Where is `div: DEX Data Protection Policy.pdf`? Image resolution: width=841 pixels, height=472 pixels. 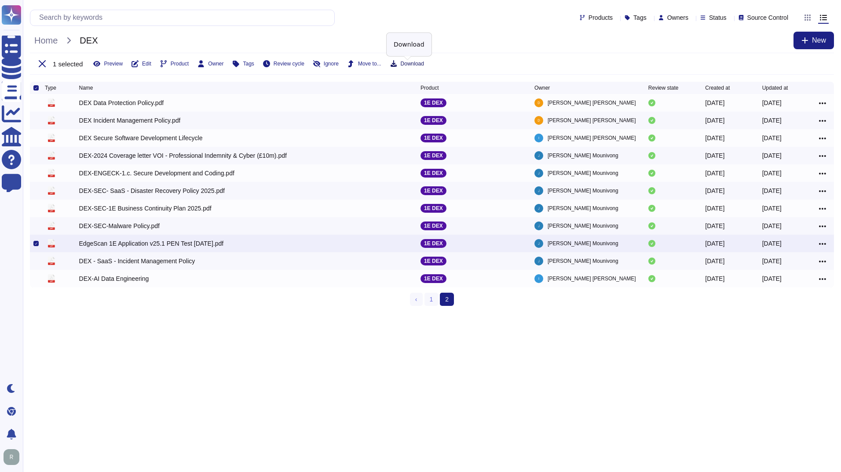
div: DEX Data Protection Policy.pdf is located at coordinates (121, 103).